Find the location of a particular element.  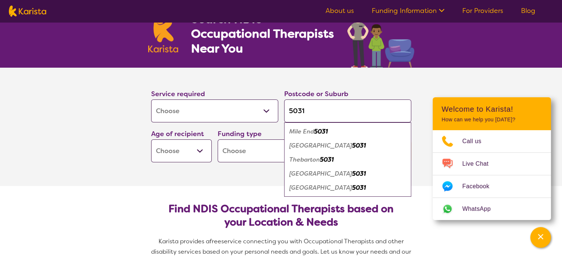

a: Blog is located at coordinates (528, 11).